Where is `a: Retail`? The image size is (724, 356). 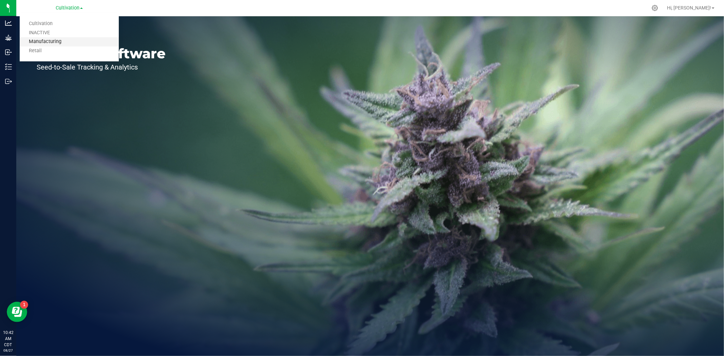
a: Retail is located at coordinates (69, 51).